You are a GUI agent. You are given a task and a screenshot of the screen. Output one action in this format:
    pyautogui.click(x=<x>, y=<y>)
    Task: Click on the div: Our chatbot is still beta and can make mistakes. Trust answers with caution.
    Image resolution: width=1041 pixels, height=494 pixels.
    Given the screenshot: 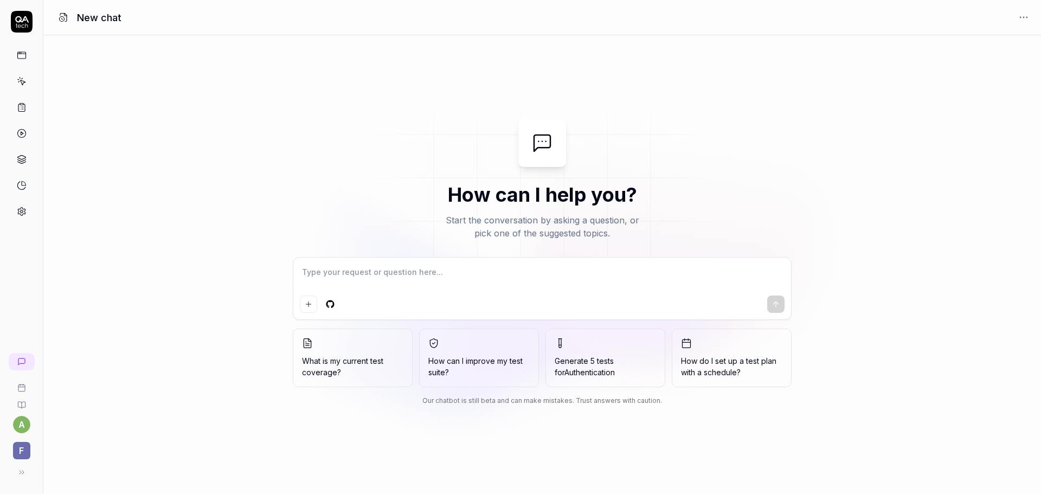 What is the action you would take?
    pyautogui.click(x=542, y=401)
    